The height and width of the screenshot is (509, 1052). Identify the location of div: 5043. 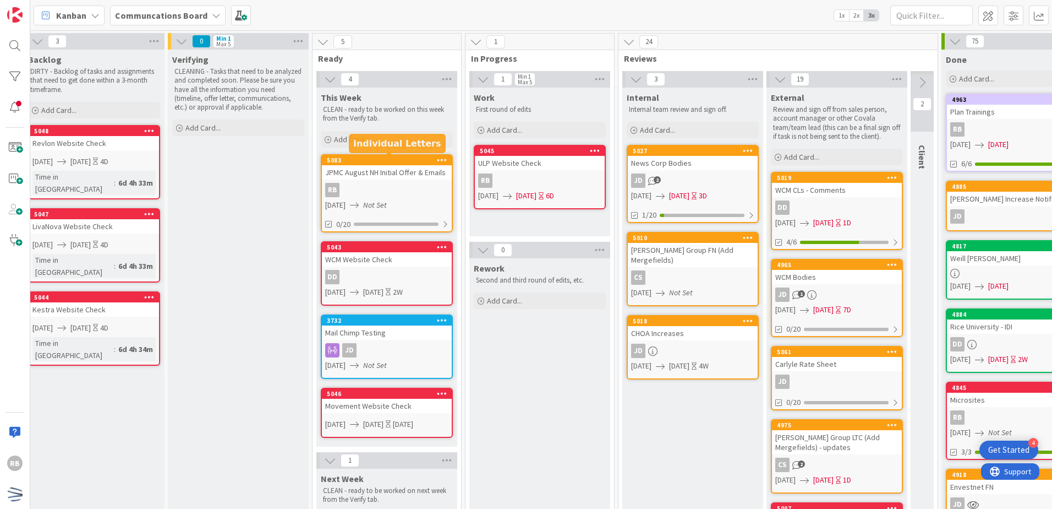
(389, 247).